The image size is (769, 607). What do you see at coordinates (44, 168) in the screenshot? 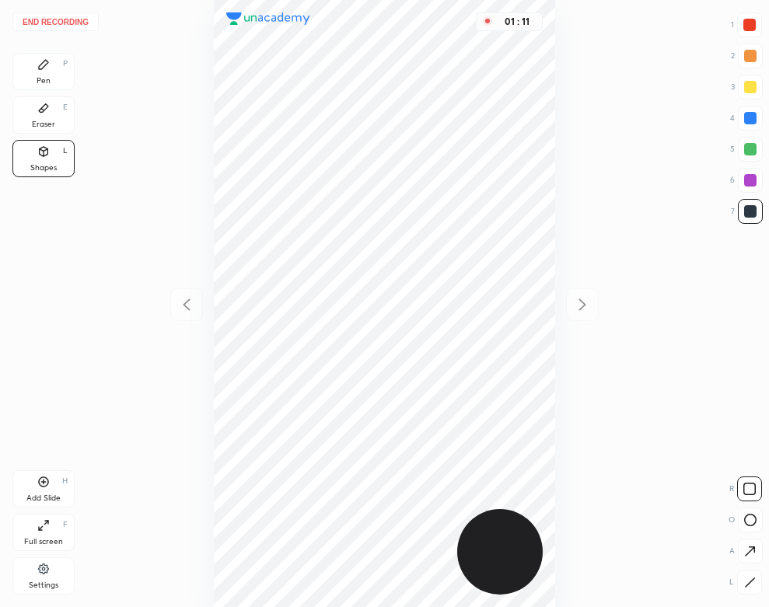
I see `div: Shapes` at bounding box center [44, 168].